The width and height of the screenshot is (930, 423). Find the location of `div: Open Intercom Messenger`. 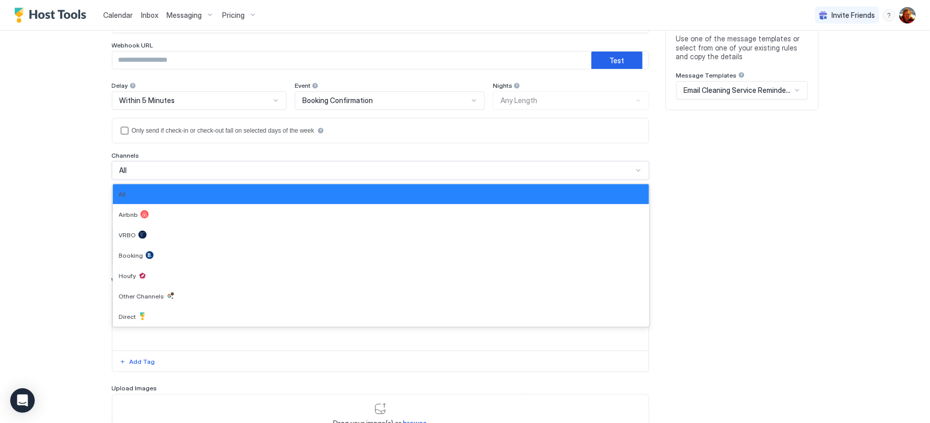

div: Open Intercom Messenger is located at coordinates (22, 401).